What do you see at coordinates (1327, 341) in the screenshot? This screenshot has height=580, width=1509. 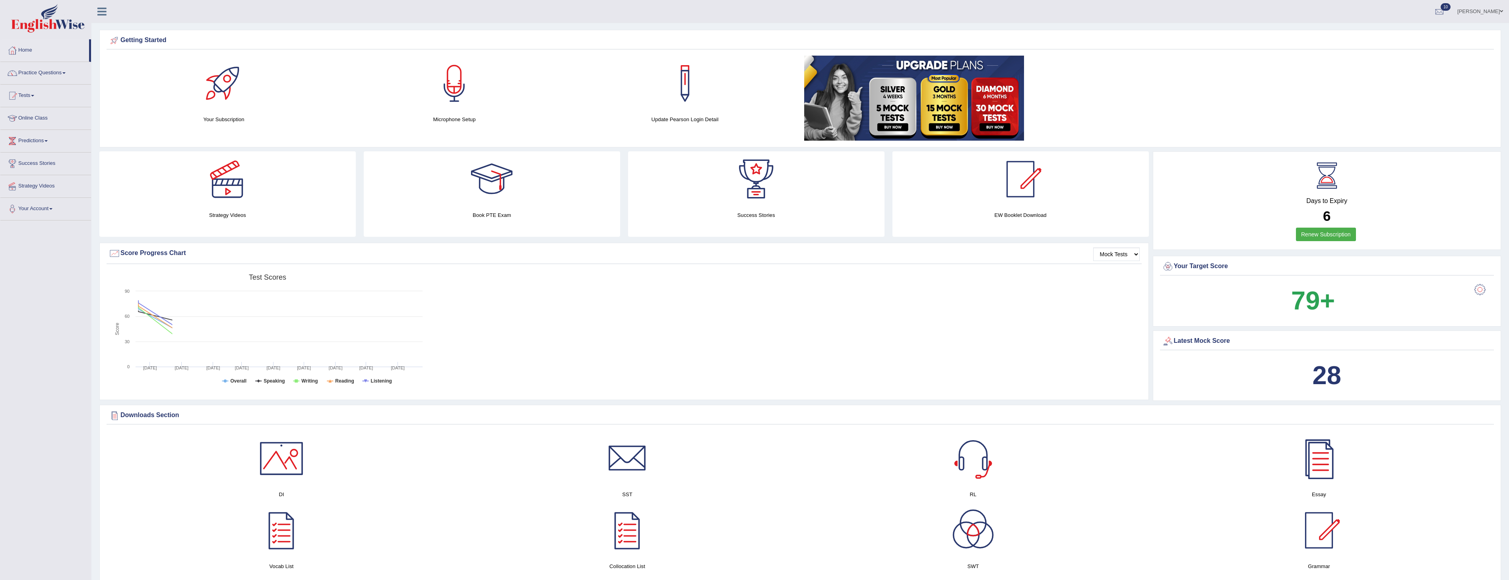 I see `div: Latest Mock Score` at bounding box center [1327, 341].